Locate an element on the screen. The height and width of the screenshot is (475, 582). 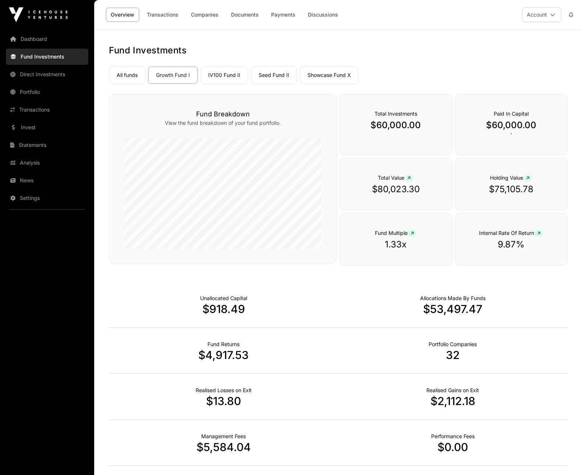
a: Seed Fund II is located at coordinates (274, 75).